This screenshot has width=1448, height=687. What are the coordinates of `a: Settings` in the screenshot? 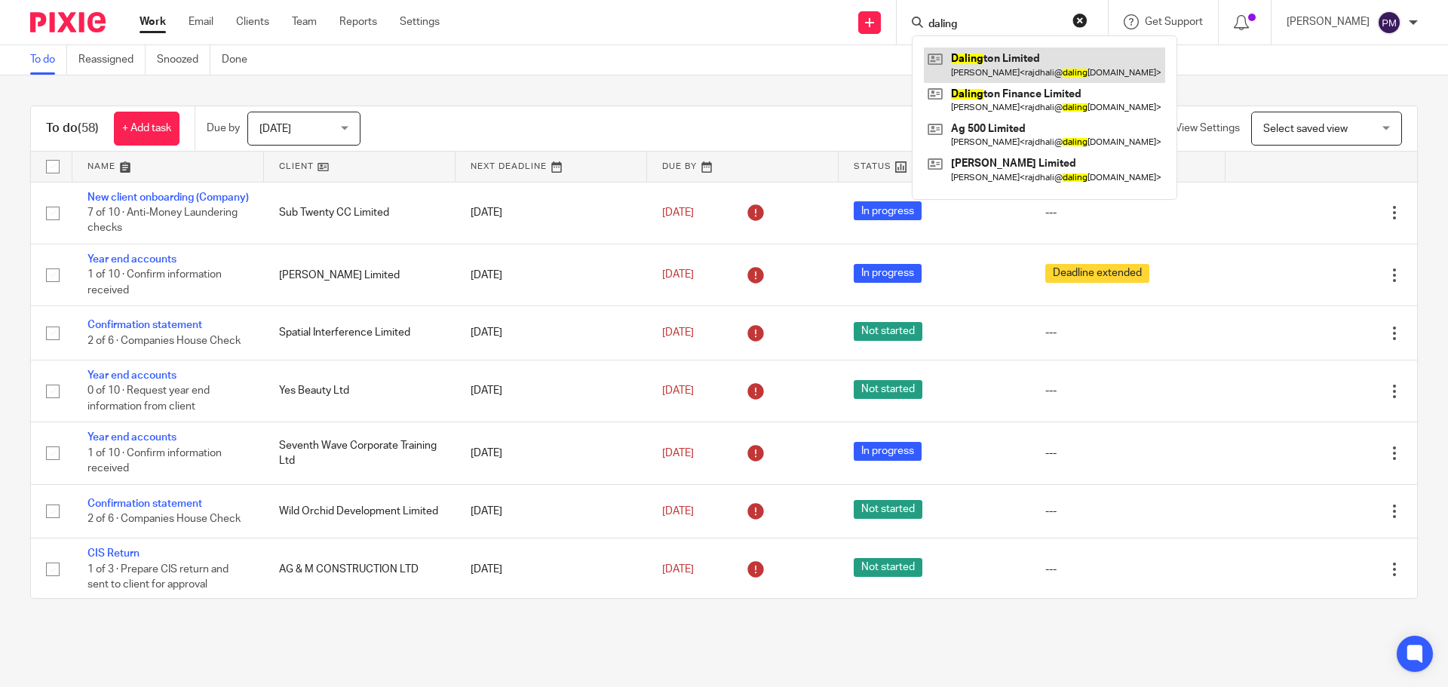 It's located at (419, 22).